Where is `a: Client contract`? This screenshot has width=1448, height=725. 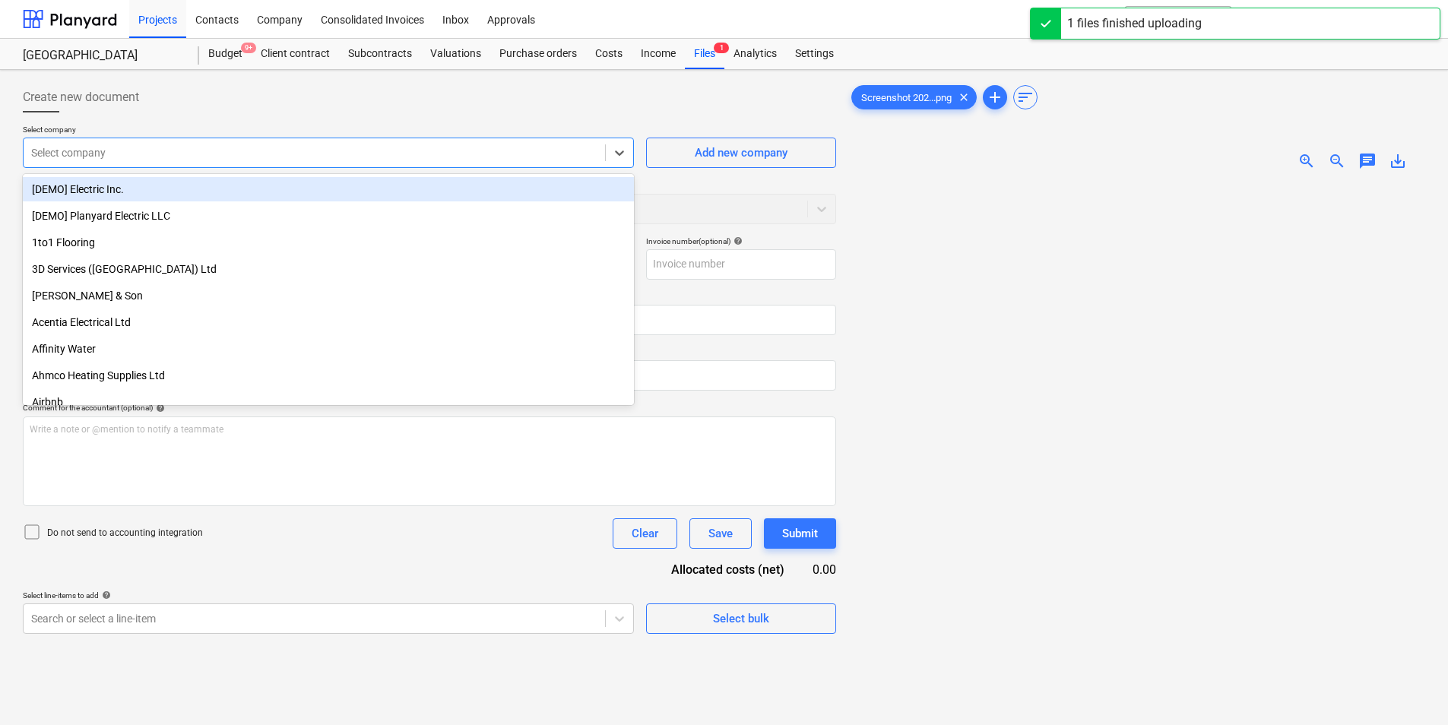 a: Client contract is located at coordinates (295, 54).